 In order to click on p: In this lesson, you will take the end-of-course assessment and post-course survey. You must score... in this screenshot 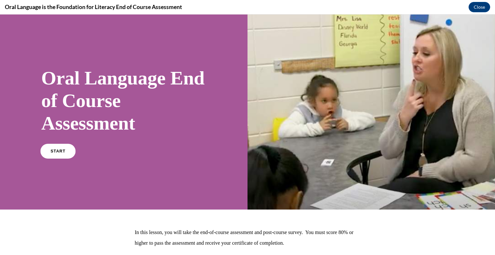, I will do `click(247, 223)`.